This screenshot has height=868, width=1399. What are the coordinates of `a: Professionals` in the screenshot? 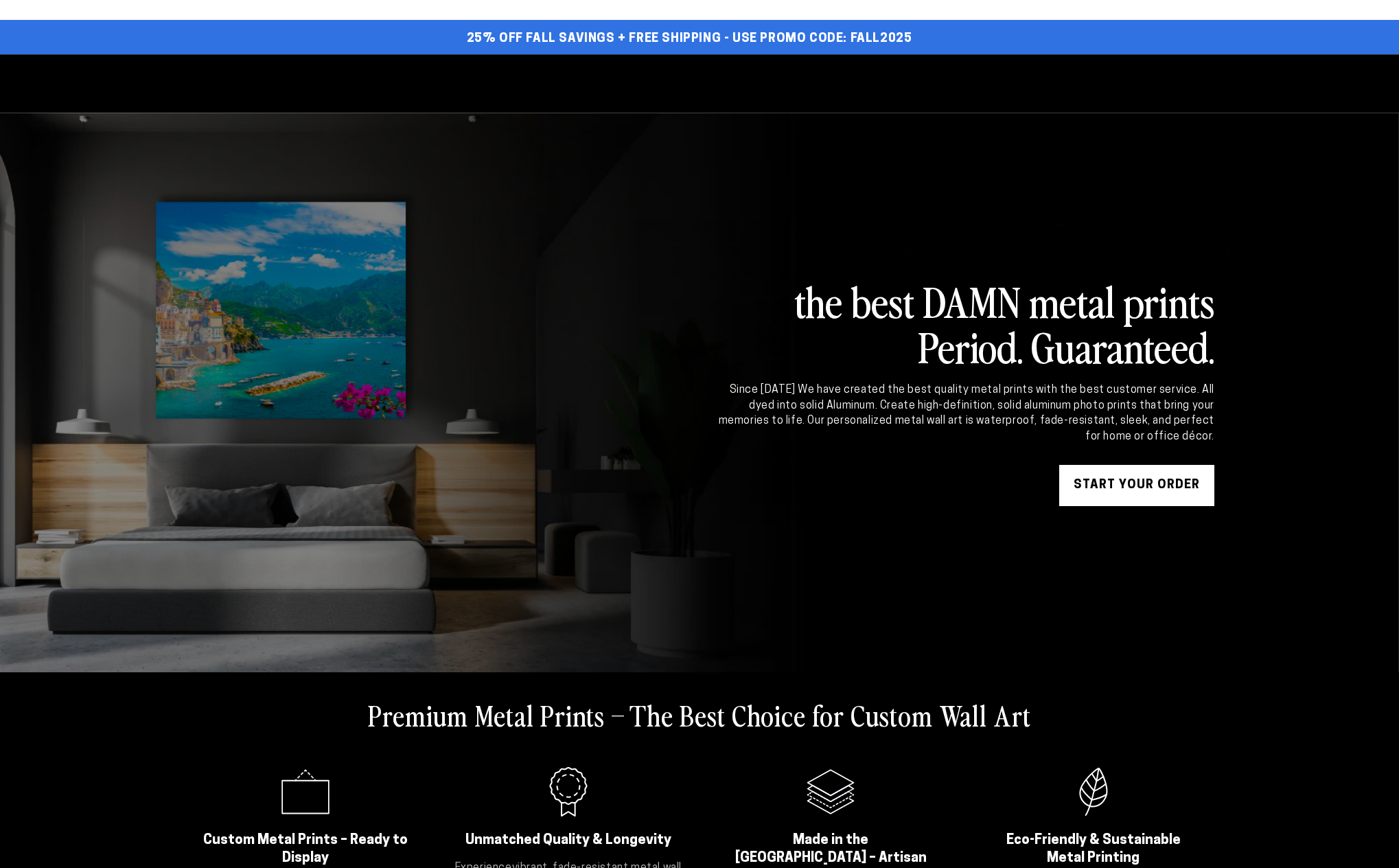 It's located at (998, 83).